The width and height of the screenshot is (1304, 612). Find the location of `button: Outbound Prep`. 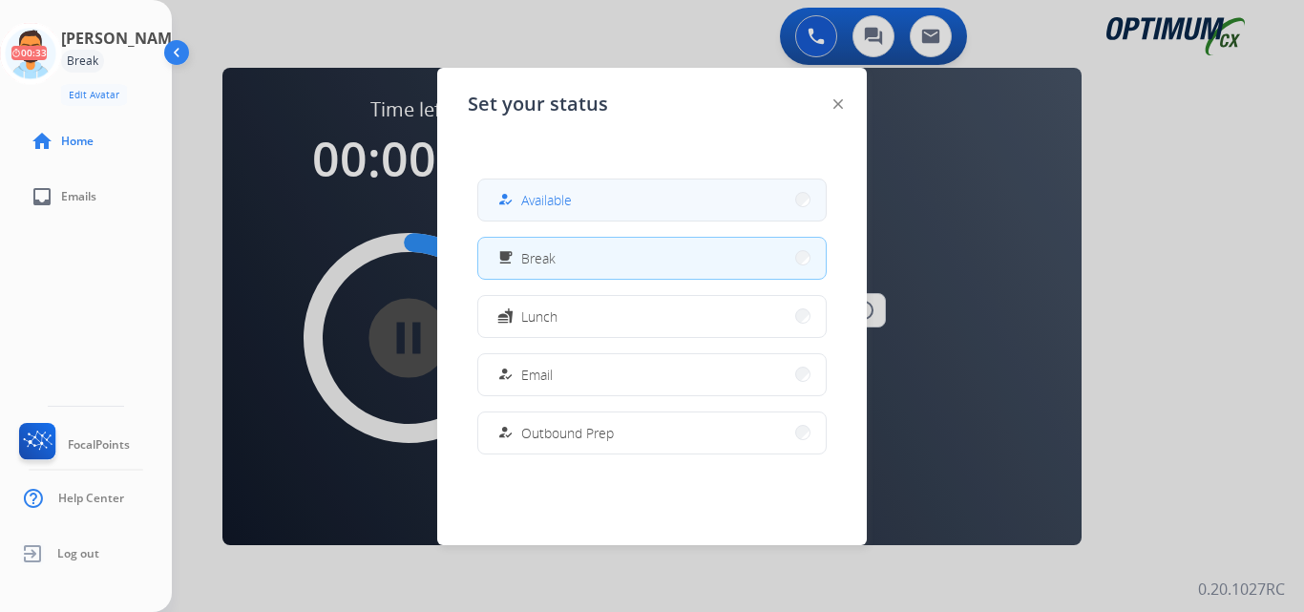

button: Outbound Prep is located at coordinates (652, 432).